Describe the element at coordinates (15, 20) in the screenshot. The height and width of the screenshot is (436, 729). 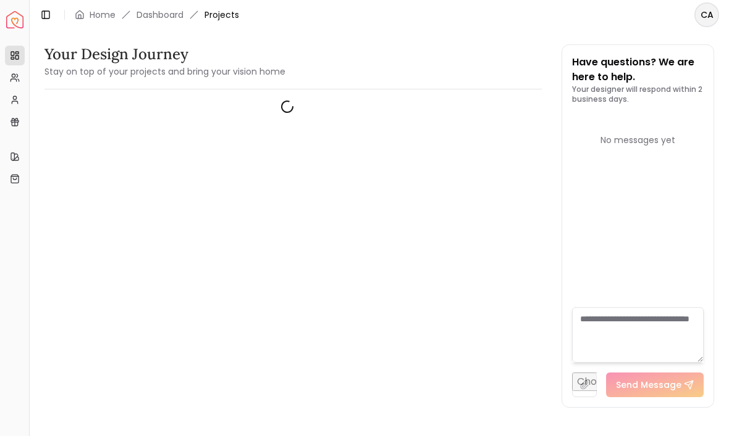
I see `a: Spacejoy` at that location.